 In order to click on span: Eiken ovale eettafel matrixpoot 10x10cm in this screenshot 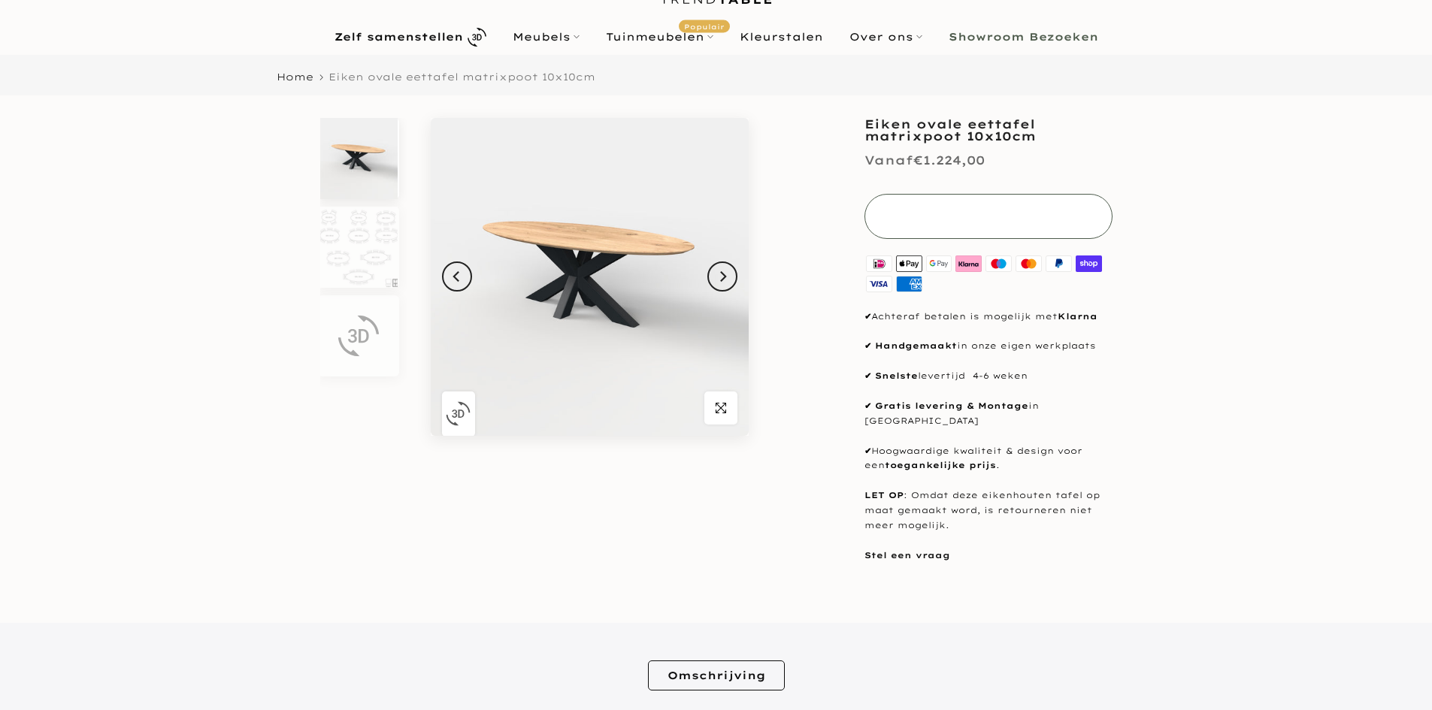, I will do `click(461, 77)`.